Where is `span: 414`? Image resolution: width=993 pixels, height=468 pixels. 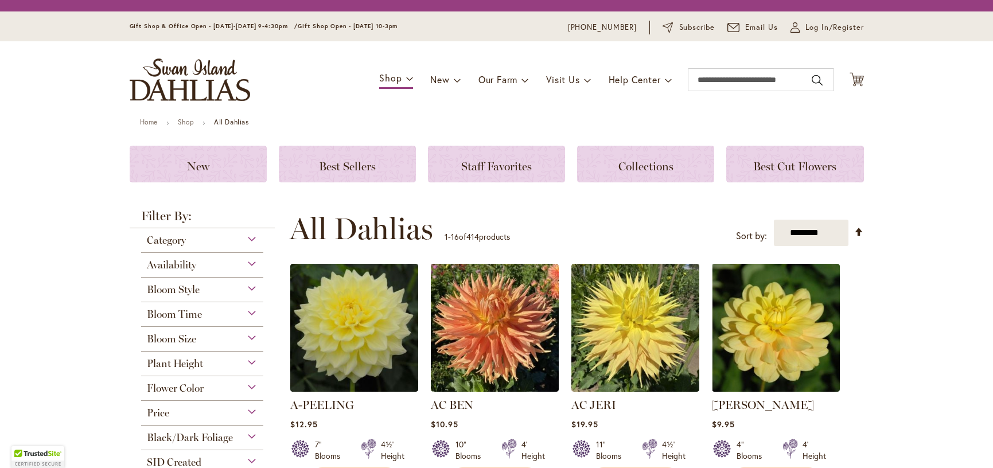
span: 414 is located at coordinates (473, 236).